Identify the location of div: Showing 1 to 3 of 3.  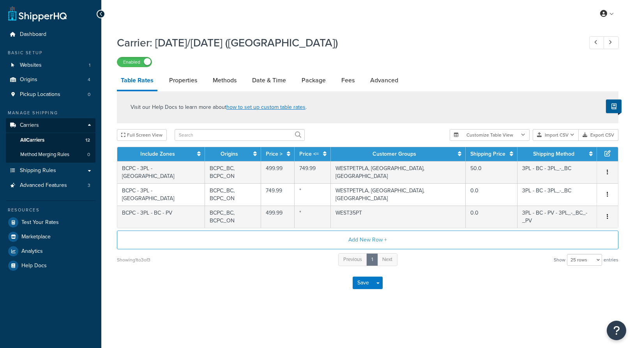
(134, 259).